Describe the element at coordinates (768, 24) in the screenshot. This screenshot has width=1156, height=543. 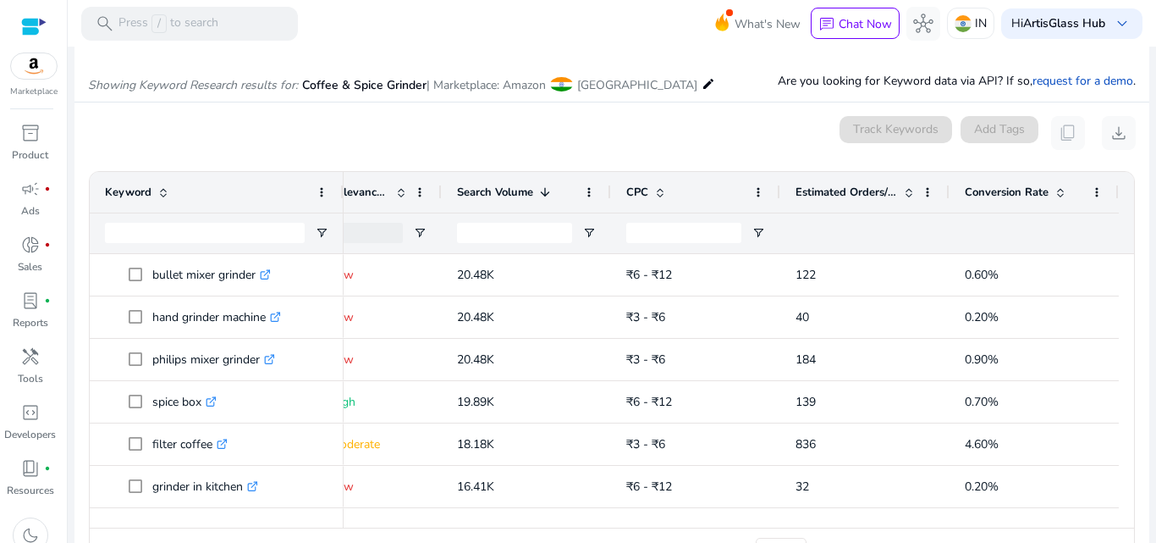
I see `span: What's New` at that location.